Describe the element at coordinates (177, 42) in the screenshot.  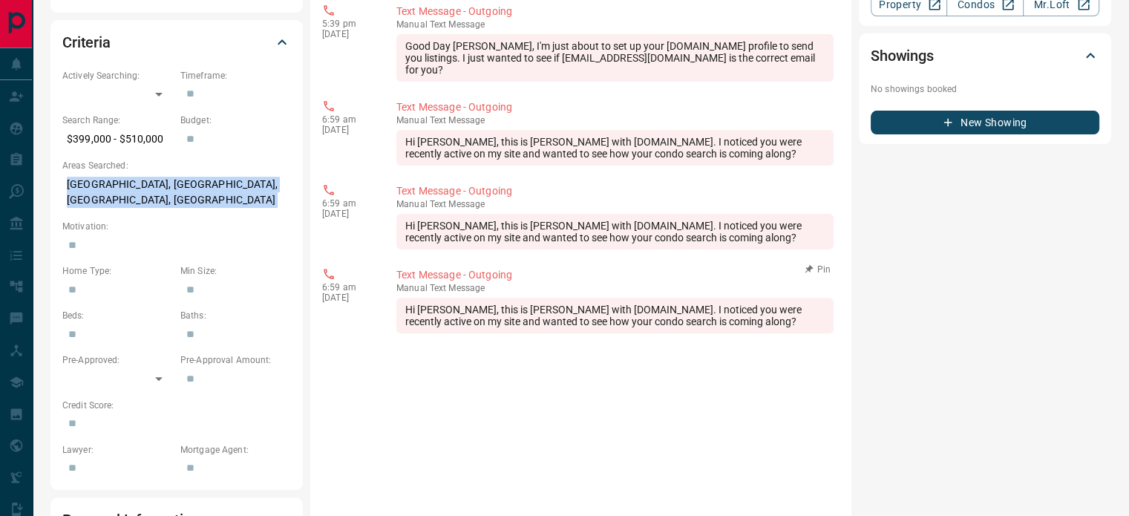
I see `div: Criteria` at that location.